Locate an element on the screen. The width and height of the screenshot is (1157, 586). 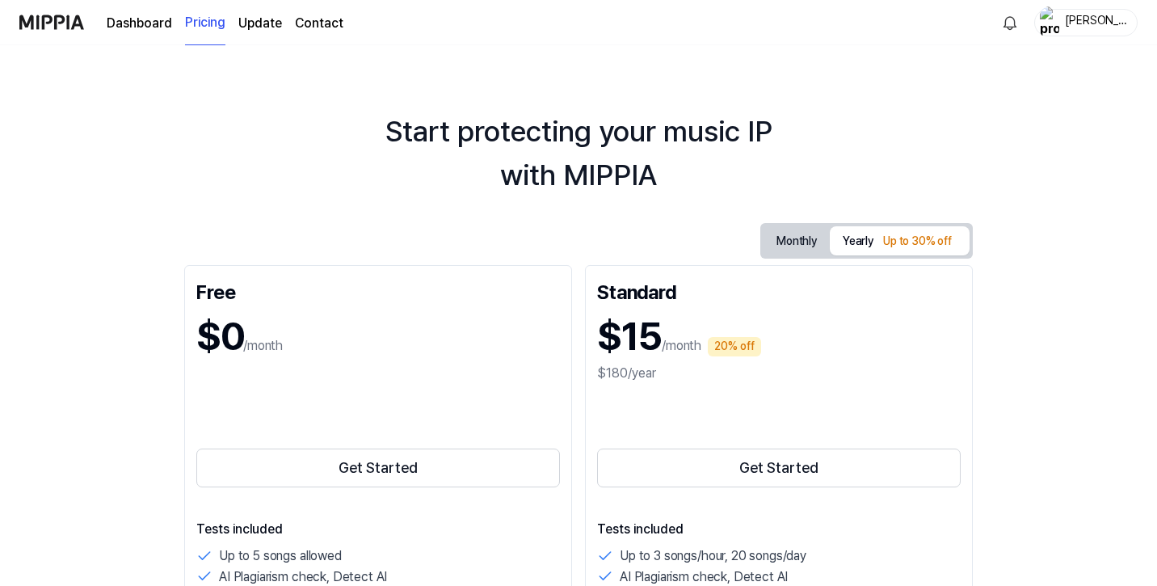
a: Contact is located at coordinates (319, 23).